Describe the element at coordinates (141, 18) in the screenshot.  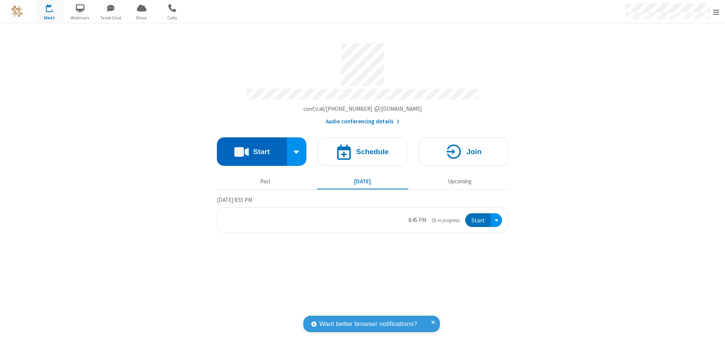
I see `span: Drive` at that location.